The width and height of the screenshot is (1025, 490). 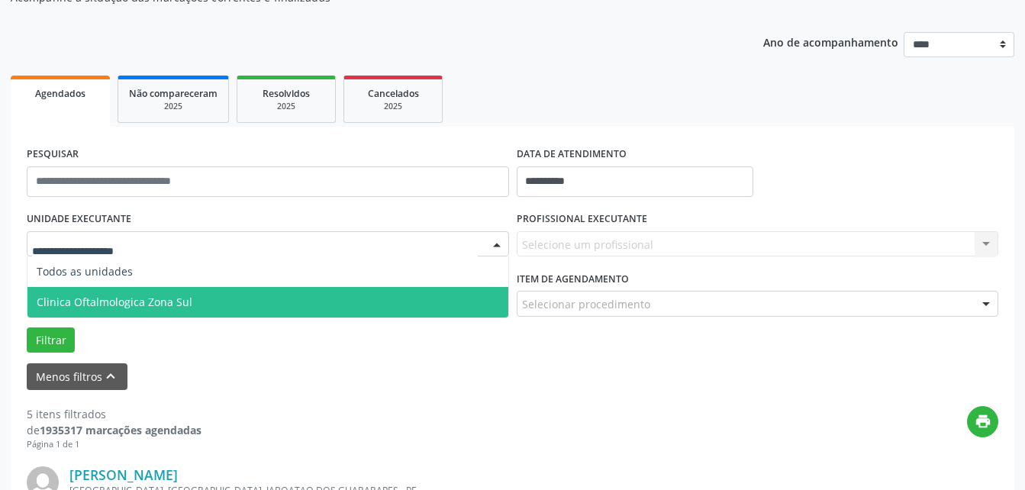 What do you see at coordinates (79, 219) in the screenshot?
I see `label: UNIDADE EXECUTANTE` at bounding box center [79, 219].